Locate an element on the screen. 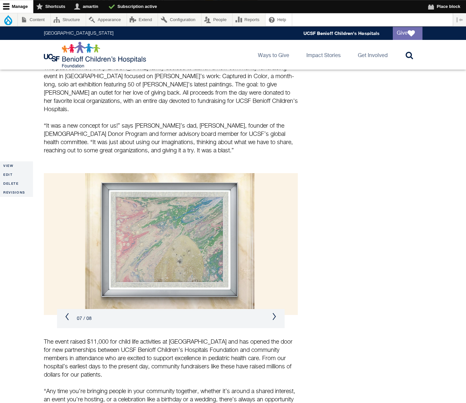  a: Configuration is located at coordinates (180, 19).